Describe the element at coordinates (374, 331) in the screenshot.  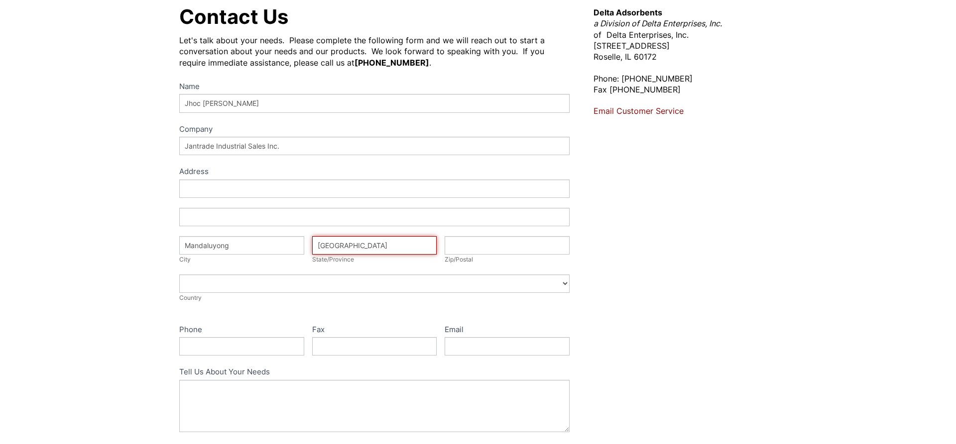
I see `label: Fax` at that location.